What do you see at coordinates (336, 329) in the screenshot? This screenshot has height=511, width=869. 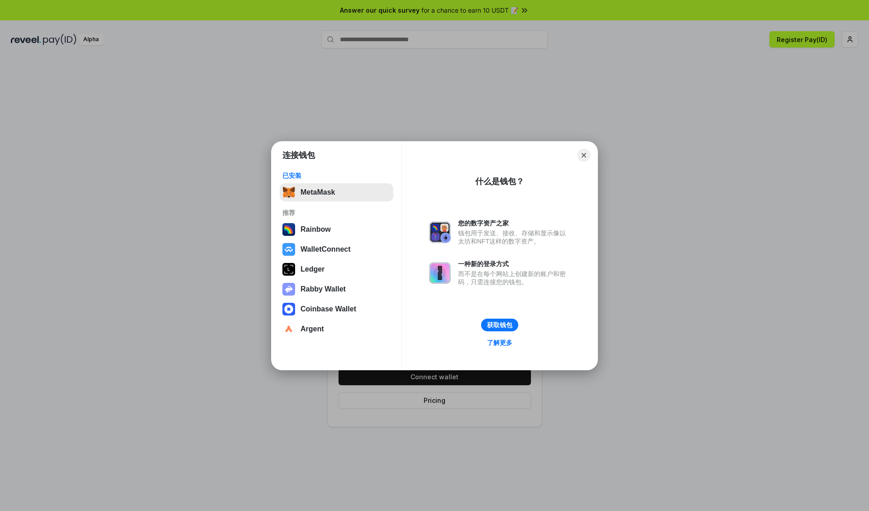 I see `button: Argent` at bounding box center [336, 329].